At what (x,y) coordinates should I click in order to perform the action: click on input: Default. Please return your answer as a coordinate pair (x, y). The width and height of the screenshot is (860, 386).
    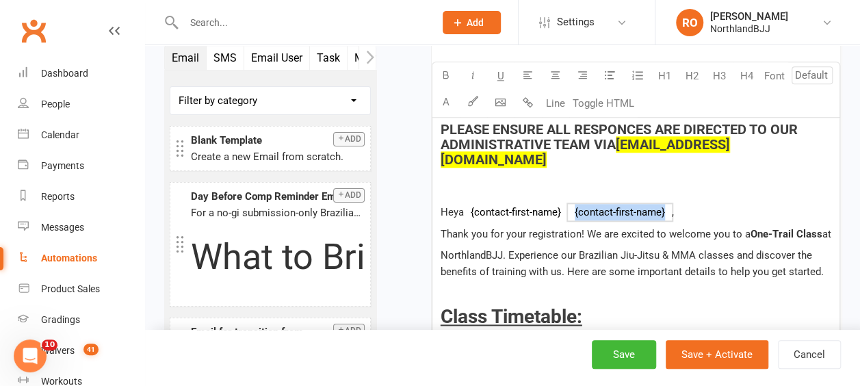
    Looking at the image, I should click on (812, 75).